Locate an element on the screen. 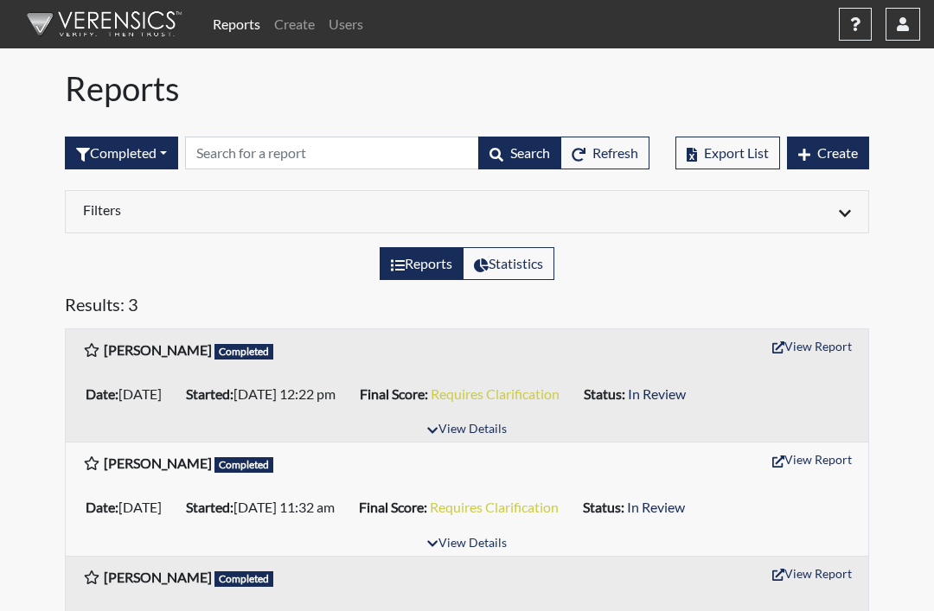  span: Search is located at coordinates (530, 152).